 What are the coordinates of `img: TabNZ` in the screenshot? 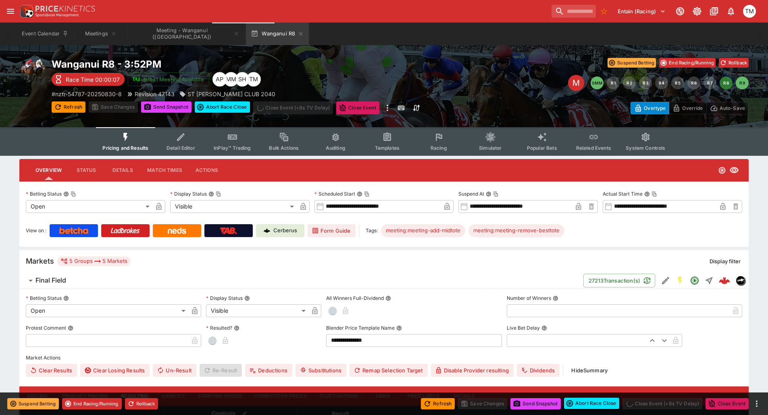 It's located at (228, 231).